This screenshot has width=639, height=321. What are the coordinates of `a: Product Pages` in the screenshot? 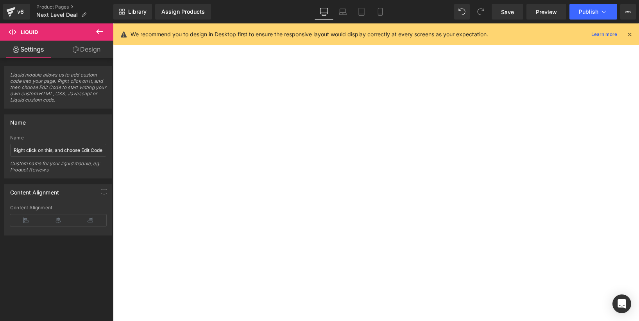 It's located at (75, 7).